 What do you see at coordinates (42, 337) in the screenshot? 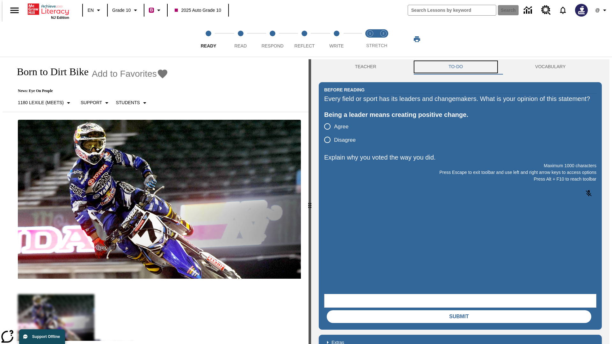
I see `button: Support Offline` at bounding box center [42, 337].